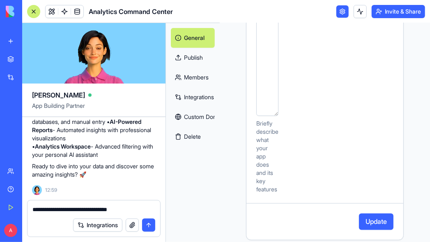 The height and width of the screenshot is (242, 430). Describe the element at coordinates (94, 109) in the screenshot. I see `span: App Building Partner` at that location.